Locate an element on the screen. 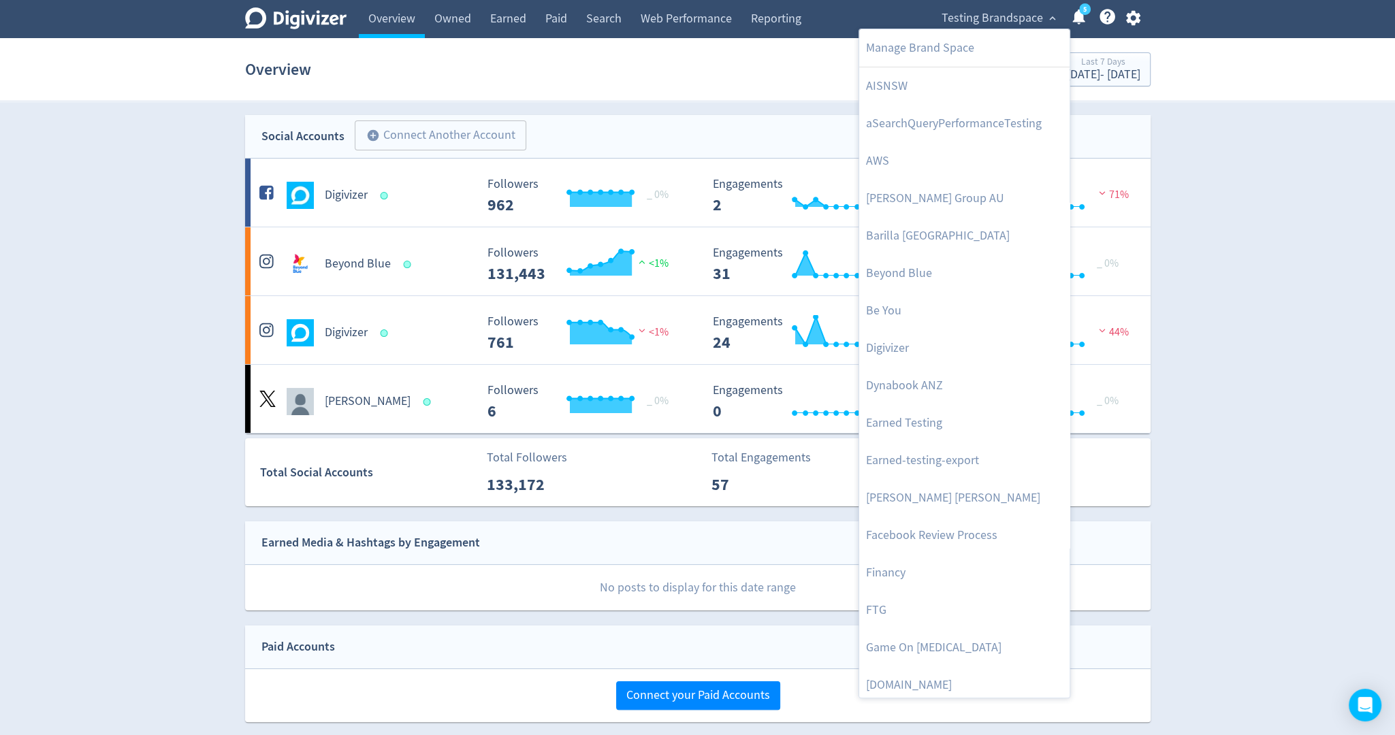 This screenshot has width=1395, height=735. a: Dynabook ANZ is located at coordinates (964, 385).